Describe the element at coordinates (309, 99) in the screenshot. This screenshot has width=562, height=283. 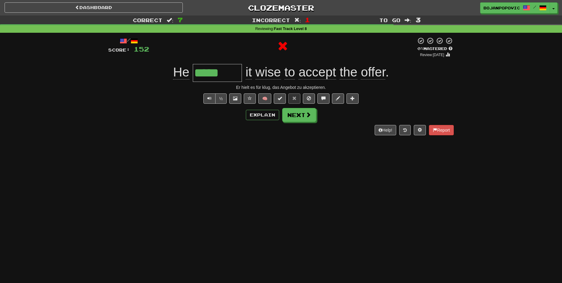
I see `button: Ignore sentence (alt+i)` at that location.